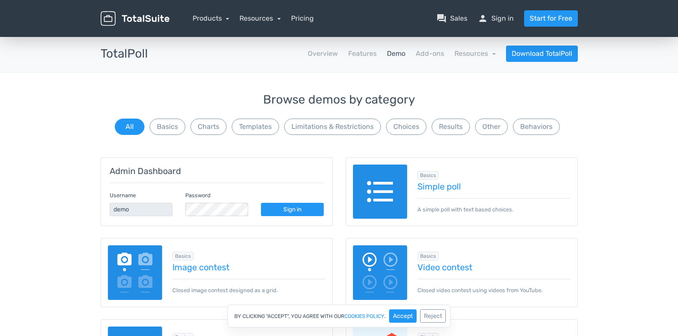 Image resolution: width=678 pixels, height=336 pixels. Describe the element at coordinates (483, 18) in the screenshot. I see `span: person` at that location.